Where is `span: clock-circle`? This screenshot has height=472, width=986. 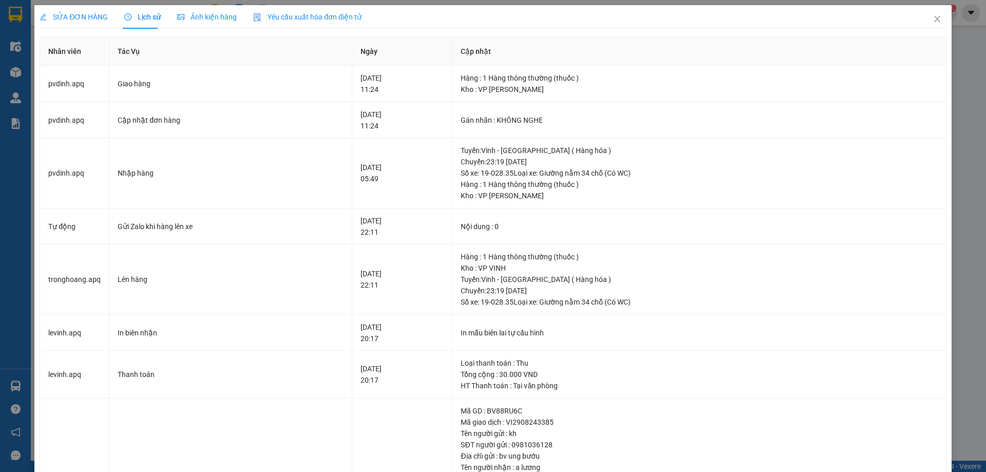
span: clock-circle is located at coordinates (128, 17).